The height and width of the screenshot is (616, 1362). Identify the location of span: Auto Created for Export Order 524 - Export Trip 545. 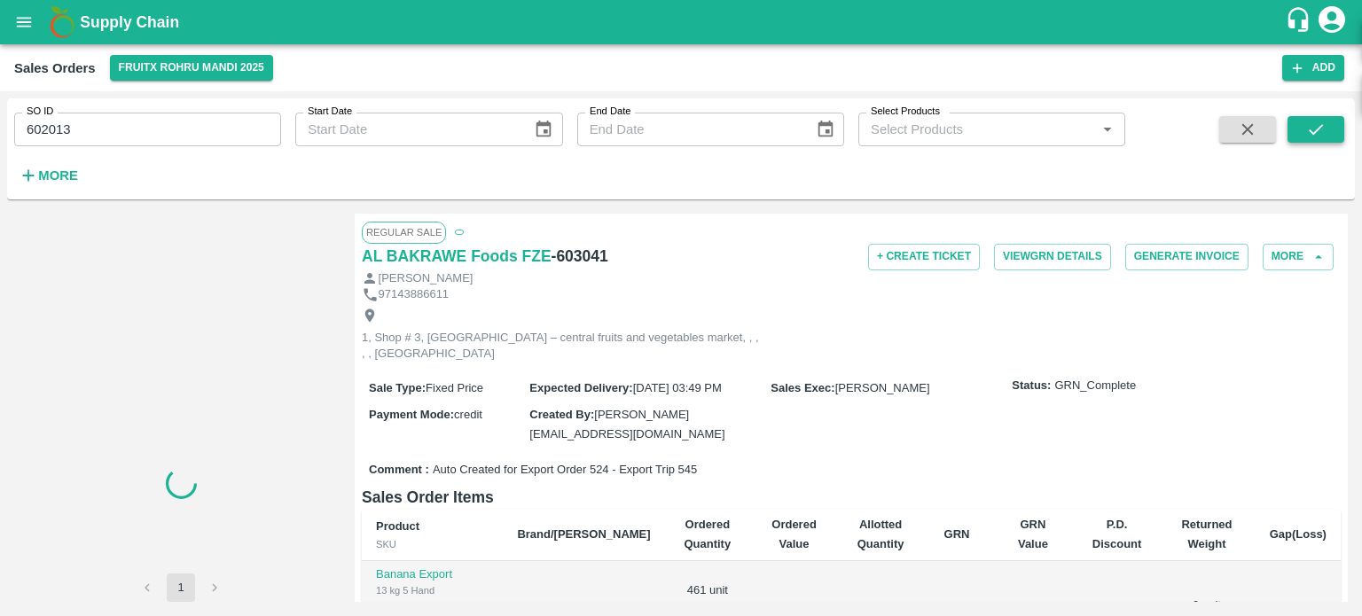
(565, 470).